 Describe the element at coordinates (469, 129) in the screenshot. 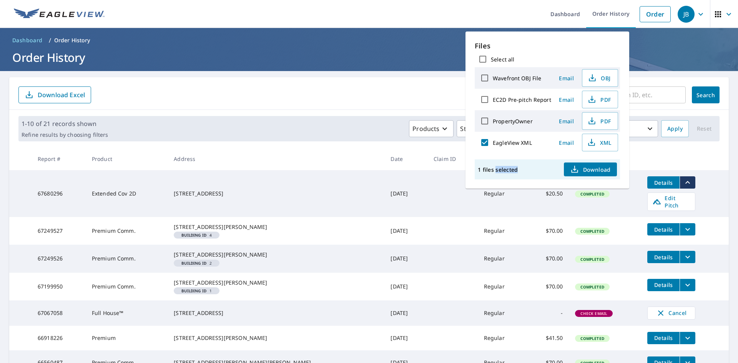

I see `p: Status` at that location.